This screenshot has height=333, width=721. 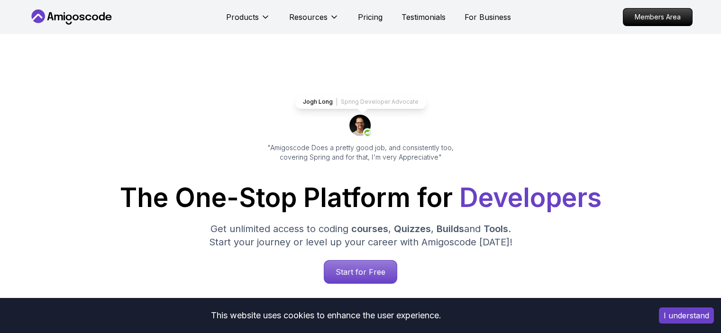 I want to click on button: Resources, so click(x=314, y=21).